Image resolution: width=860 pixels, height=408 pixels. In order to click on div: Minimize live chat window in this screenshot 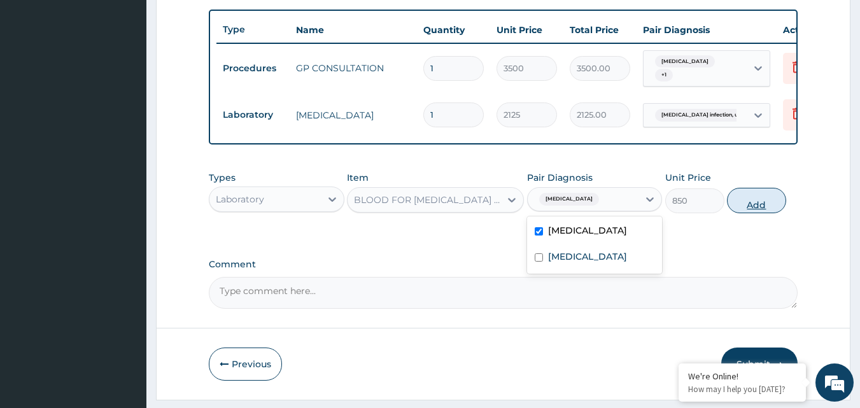, I will do `click(224, 22)`.